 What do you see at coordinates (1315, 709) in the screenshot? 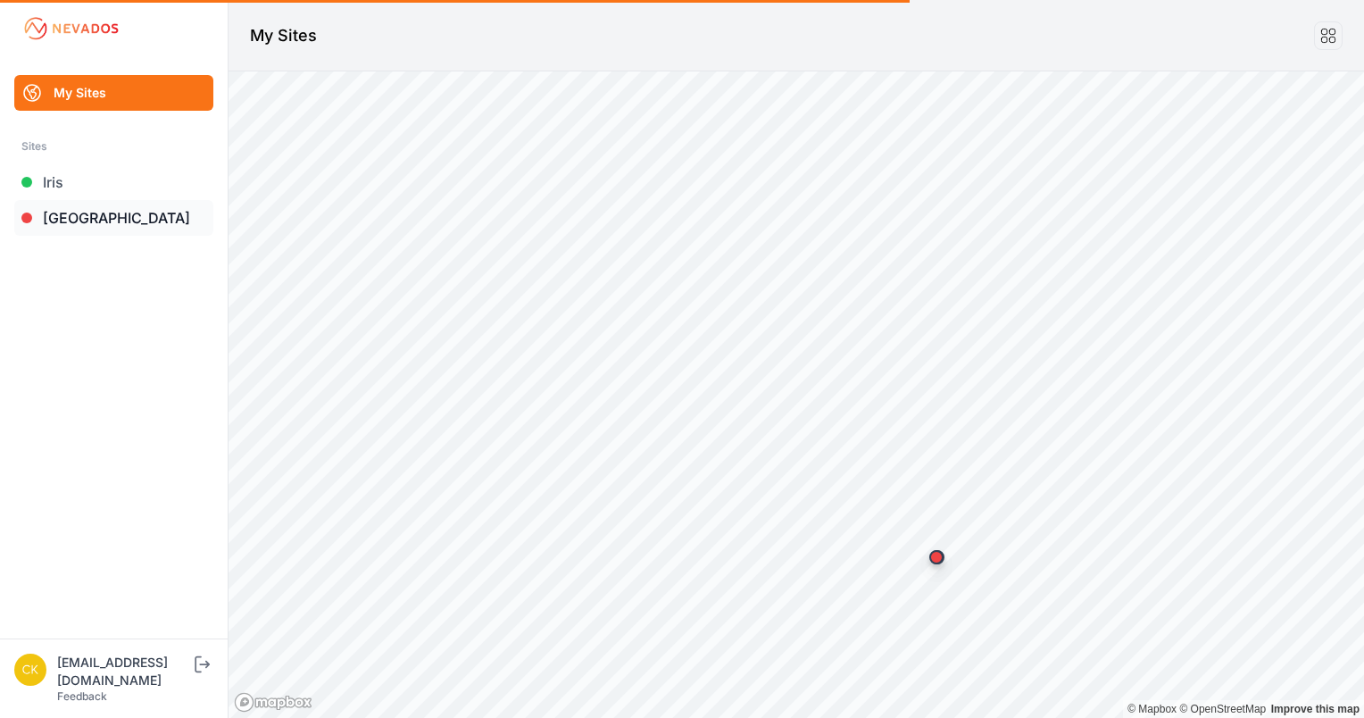
I see `a: Map feedback` at bounding box center [1315, 709].